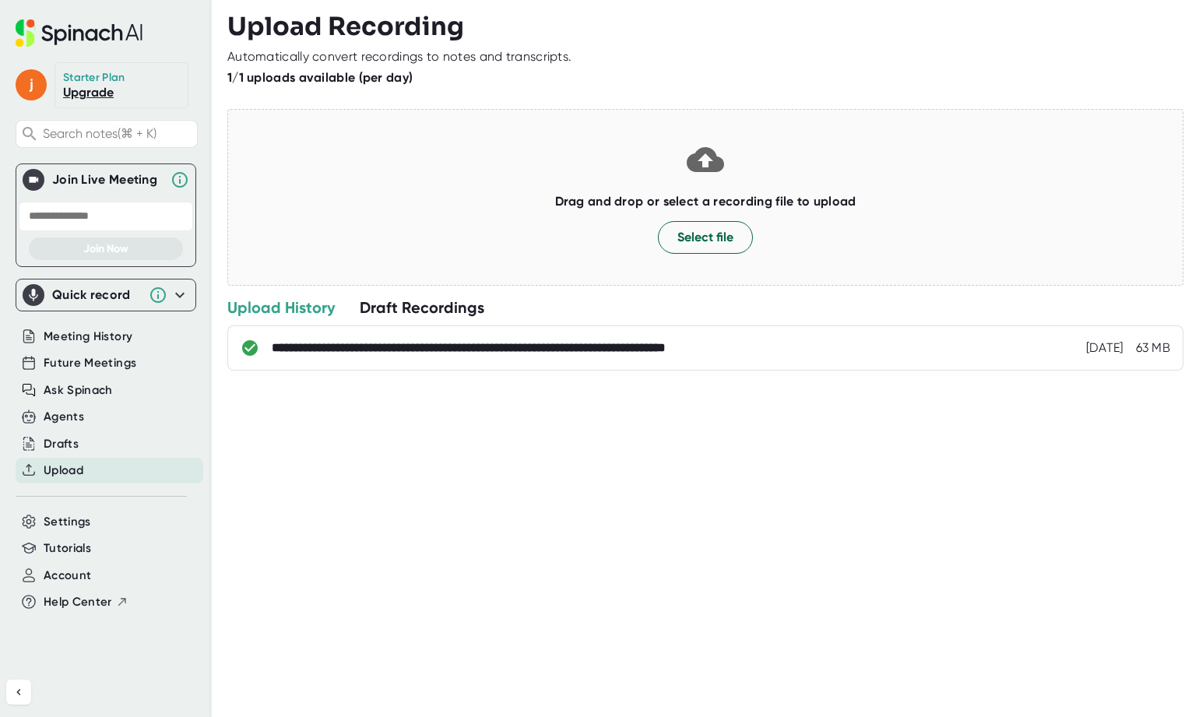  Describe the element at coordinates (61, 444) in the screenshot. I see `button: Drafts` at that location.